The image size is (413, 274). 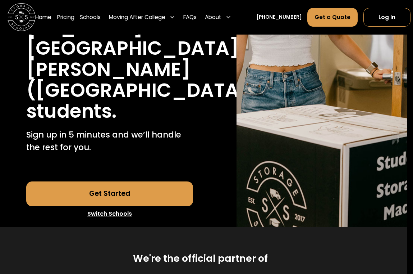 I want to click on a: Schools, so click(x=90, y=17).